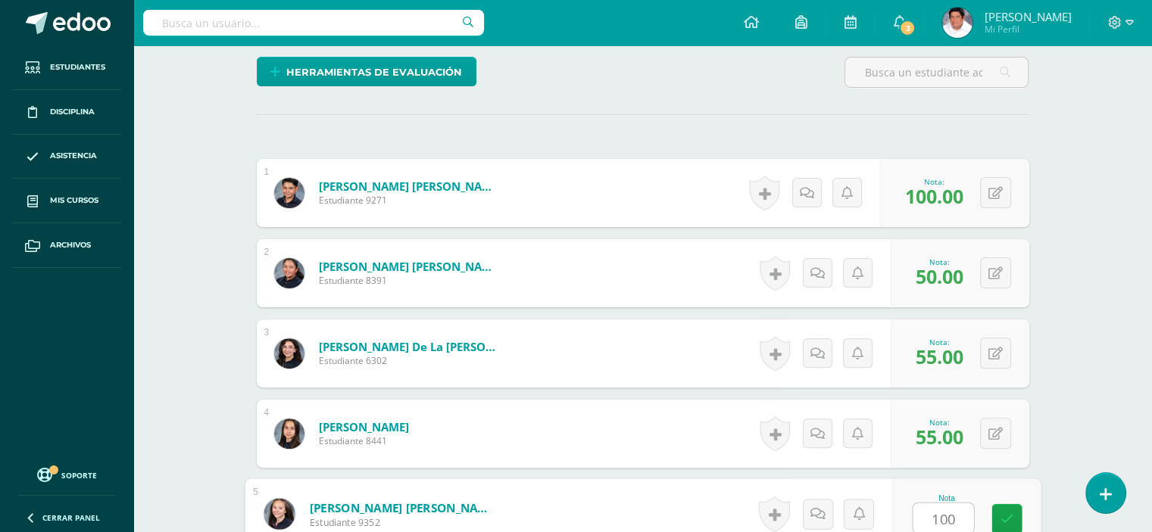 This screenshot has height=532, width=1152. Describe the element at coordinates (71, 518) in the screenshot. I see `span: Cerrar panel` at that location.